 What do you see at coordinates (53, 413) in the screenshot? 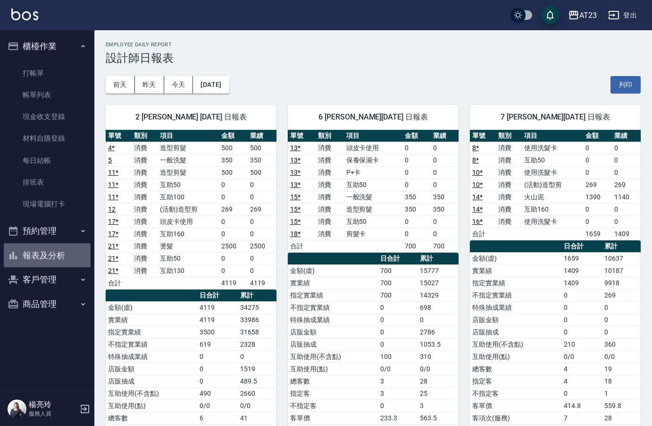
I see `p: 服務人員` at bounding box center [53, 413].